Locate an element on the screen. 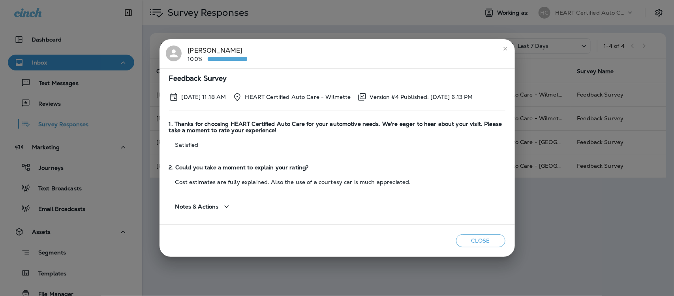 The width and height of the screenshot is (674, 296). p: 100% is located at coordinates (198, 59).